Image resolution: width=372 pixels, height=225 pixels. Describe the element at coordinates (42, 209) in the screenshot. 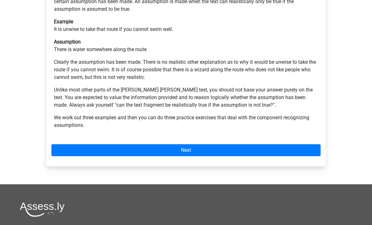

I see `img: Assessly logo` at that location.